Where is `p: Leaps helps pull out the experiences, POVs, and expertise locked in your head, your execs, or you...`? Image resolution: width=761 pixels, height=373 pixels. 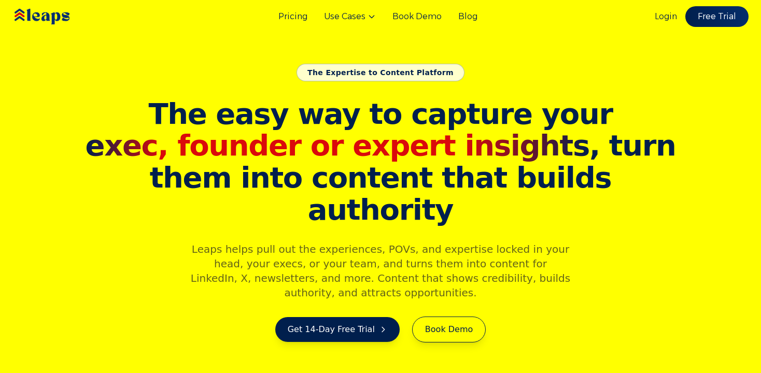
p: Leaps helps pull out the experiences, POVs, and expertise locked in your head, your execs, or you... is located at coordinates (380, 271).